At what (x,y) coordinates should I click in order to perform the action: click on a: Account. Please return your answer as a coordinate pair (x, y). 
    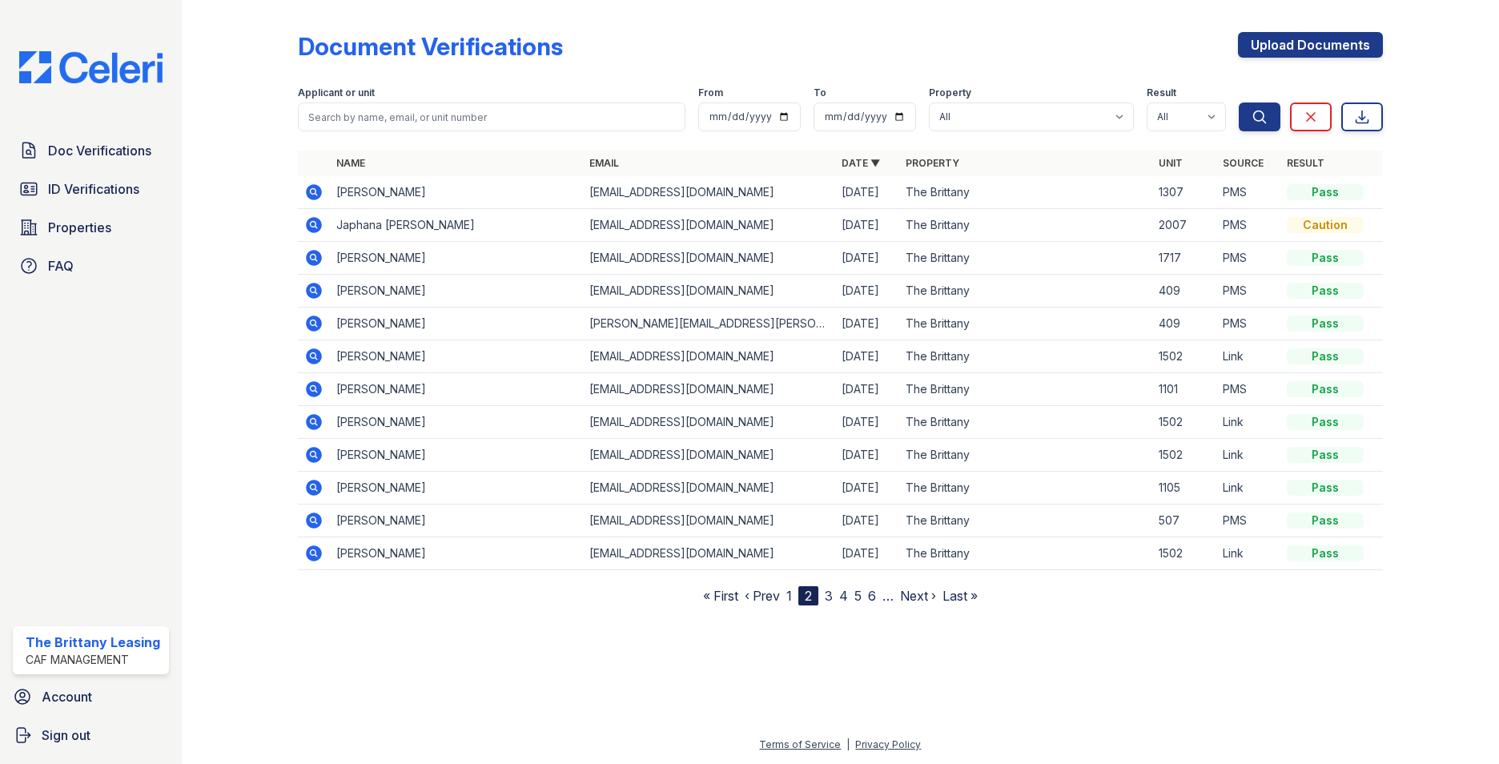
    Looking at the image, I should click on (90, 697).